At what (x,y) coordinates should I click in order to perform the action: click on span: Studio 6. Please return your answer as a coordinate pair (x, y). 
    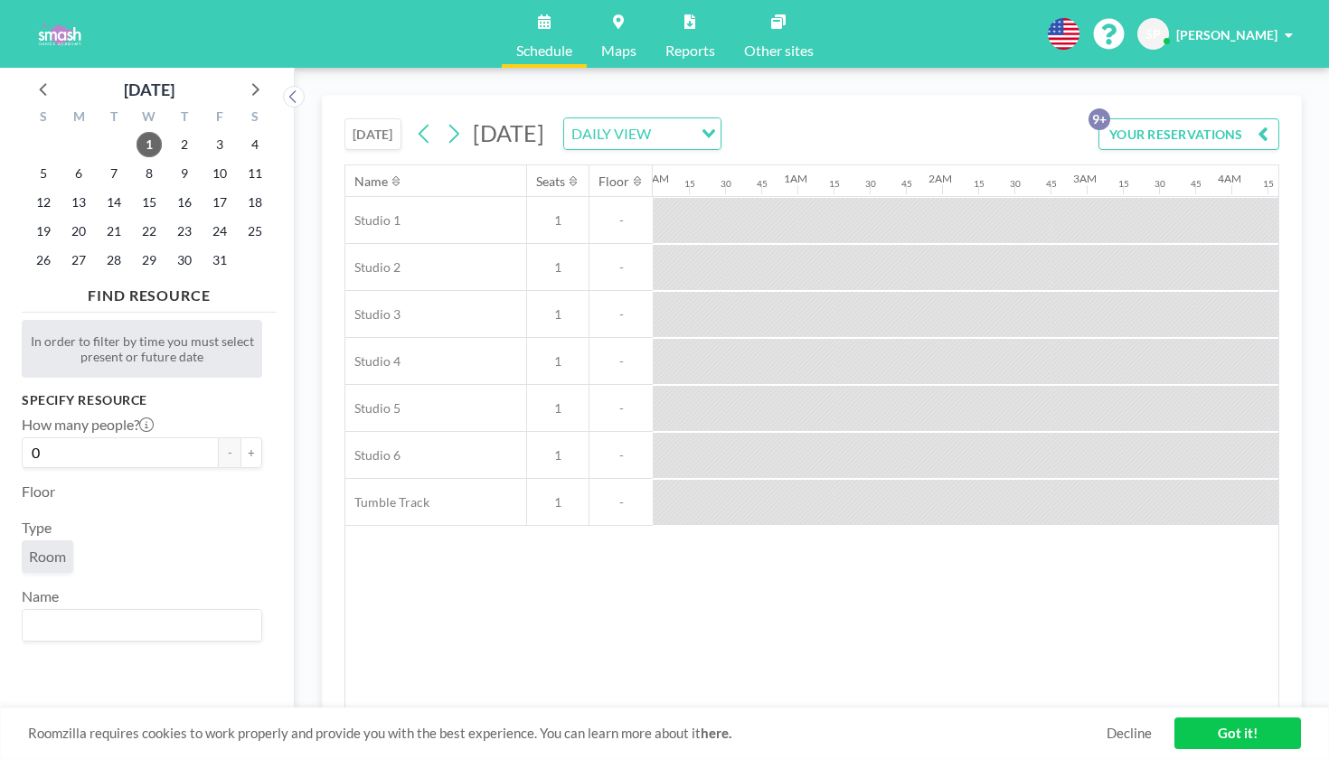
    Looking at the image, I should click on (373, 456).